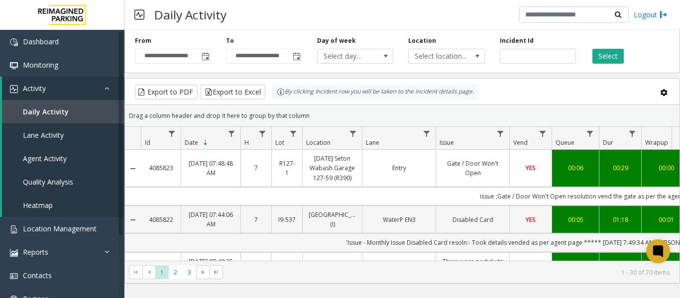 The width and height of the screenshot is (680, 298). Describe the element at coordinates (206, 143) in the screenshot. I see `span: Sortable` at that location.